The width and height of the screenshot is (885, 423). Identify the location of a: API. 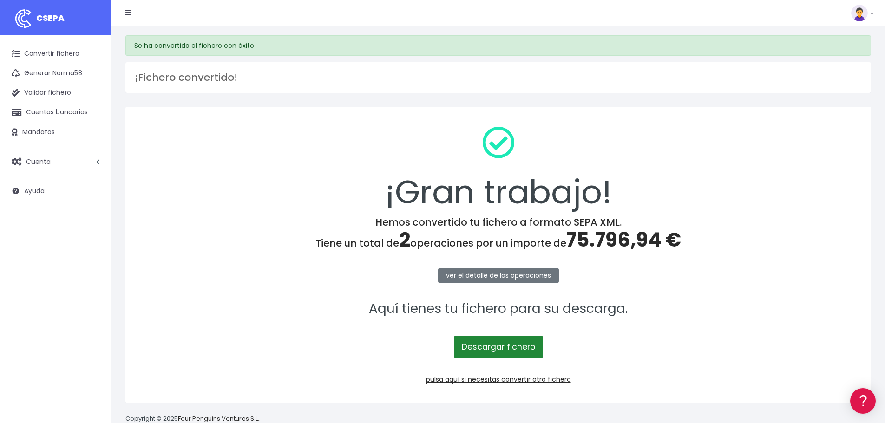
(93, 244).